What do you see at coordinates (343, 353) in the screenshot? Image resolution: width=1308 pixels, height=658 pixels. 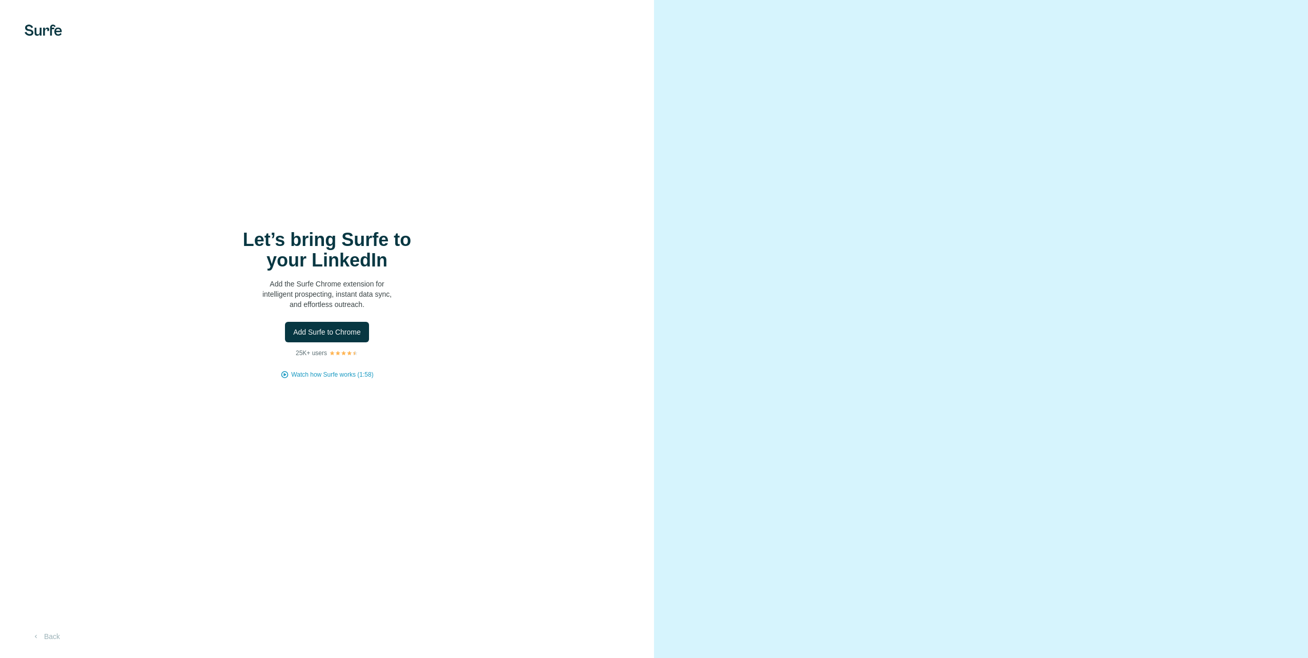 I see `img: Rating Stars` at bounding box center [343, 353].